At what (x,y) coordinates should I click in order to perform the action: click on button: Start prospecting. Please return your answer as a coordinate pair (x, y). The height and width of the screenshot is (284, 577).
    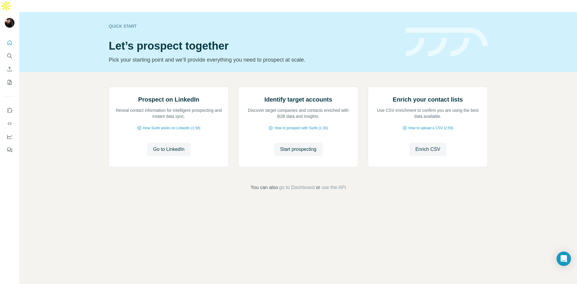
    Looking at the image, I should click on (298, 149).